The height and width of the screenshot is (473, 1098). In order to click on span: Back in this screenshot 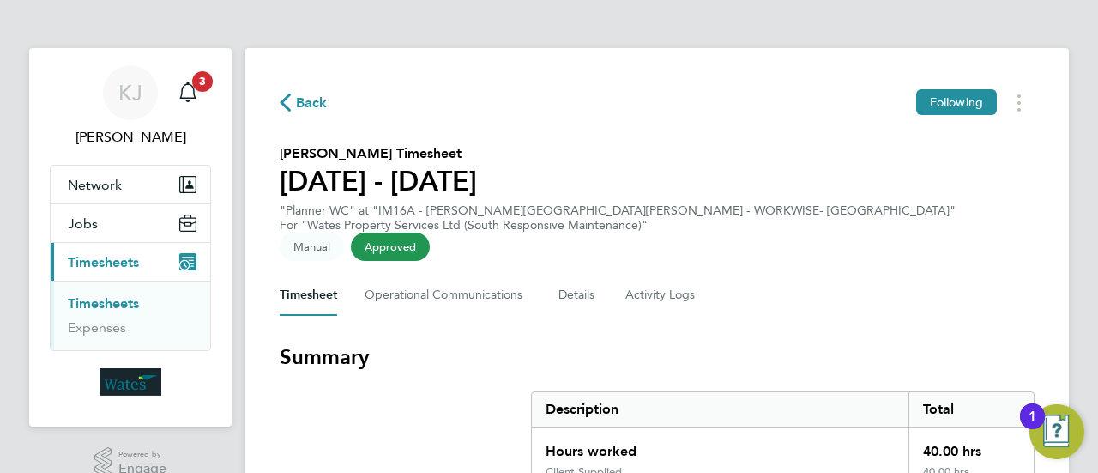, I will do `click(311, 103)`.